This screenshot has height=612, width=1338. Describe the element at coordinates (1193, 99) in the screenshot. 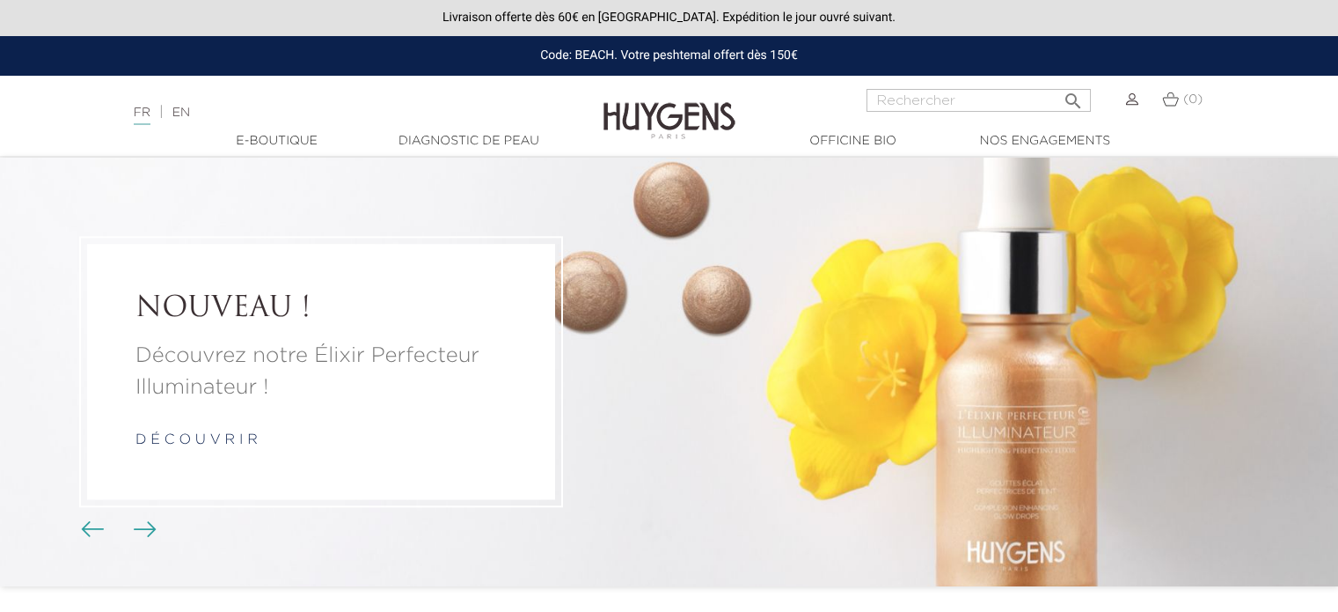

I see `span: (0)` at that location.